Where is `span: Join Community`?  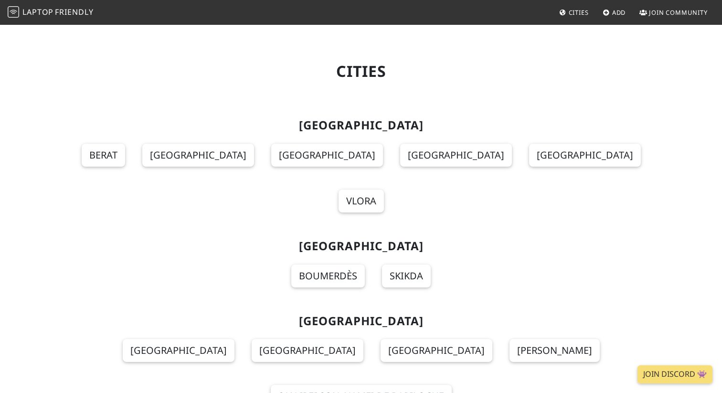
span: Join Community is located at coordinates (678, 12).